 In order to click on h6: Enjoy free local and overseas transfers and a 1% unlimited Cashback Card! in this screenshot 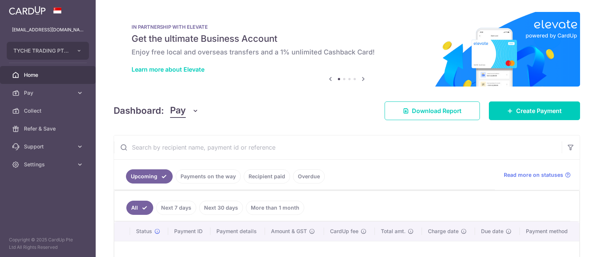, I will do `click(347, 52)`.